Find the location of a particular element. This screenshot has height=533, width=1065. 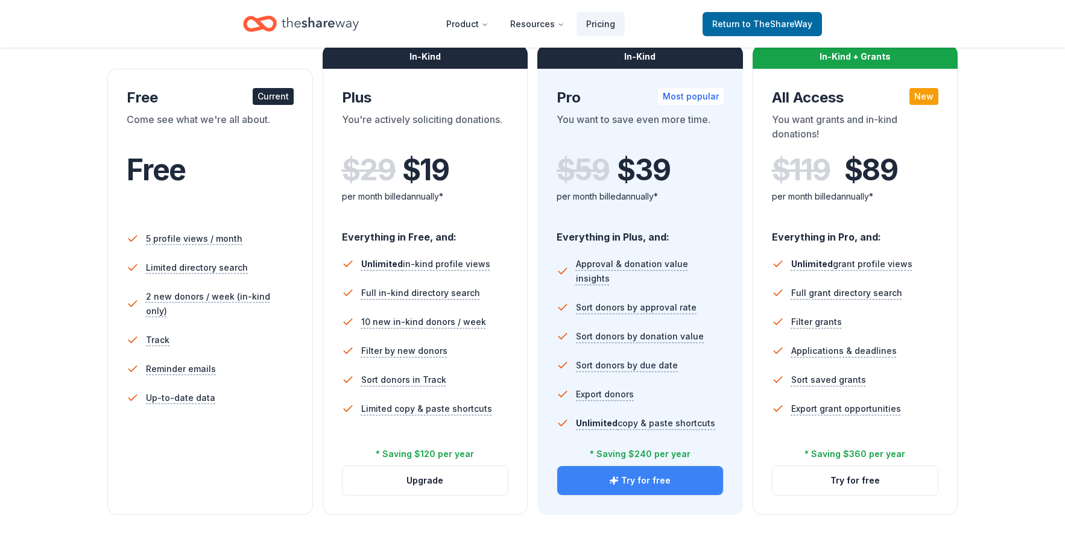

span: Filter by new donors is located at coordinates (404, 351).